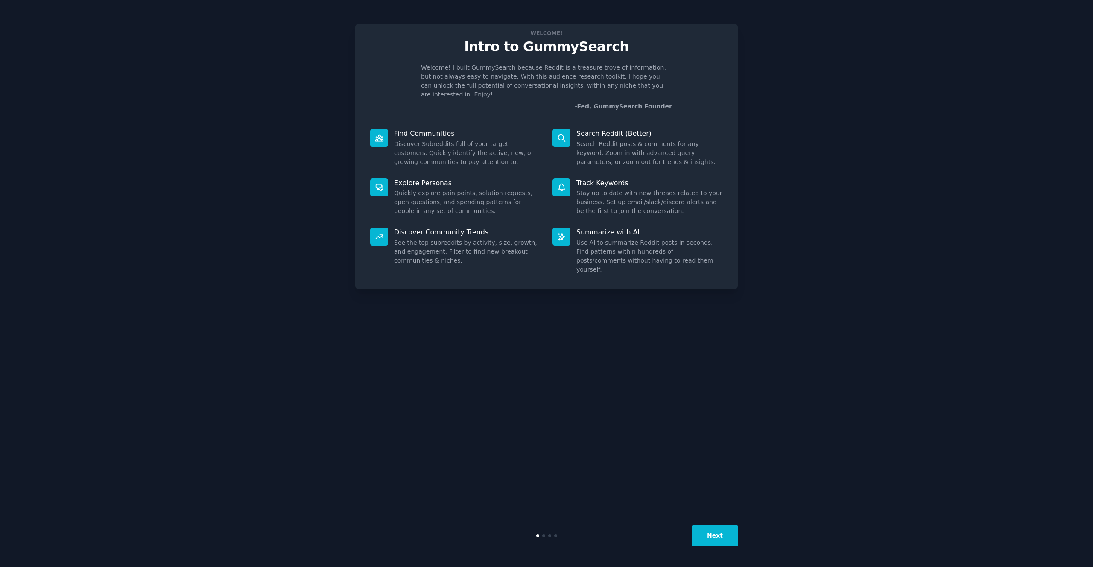 Image resolution: width=1093 pixels, height=567 pixels. What do you see at coordinates (467, 232) in the screenshot?
I see `p: Discover Community Trends` at bounding box center [467, 232].